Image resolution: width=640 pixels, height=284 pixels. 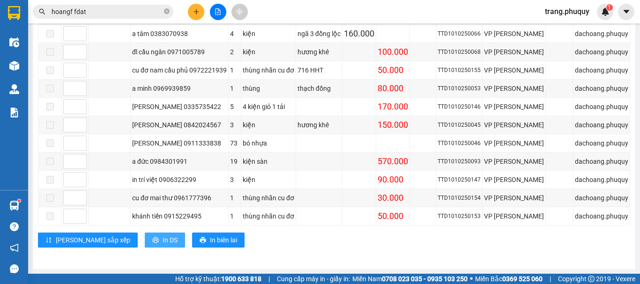 What do you see at coordinates (393, 52) in the screenshot?
I see `div: 100.000` at bounding box center [393, 52].